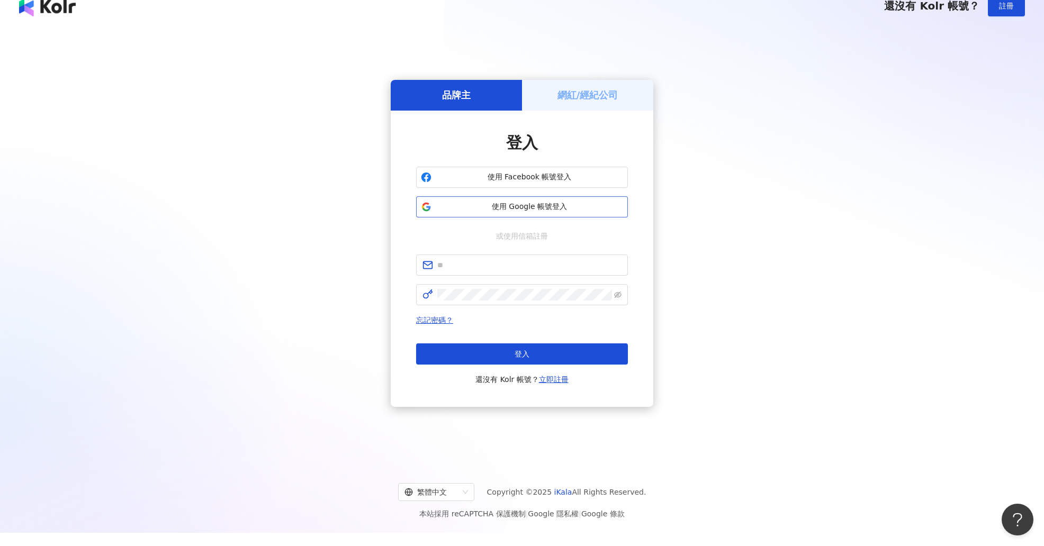 This screenshot has width=1044, height=546. I want to click on span: 使用 Google 帳號登入, so click(529, 207).